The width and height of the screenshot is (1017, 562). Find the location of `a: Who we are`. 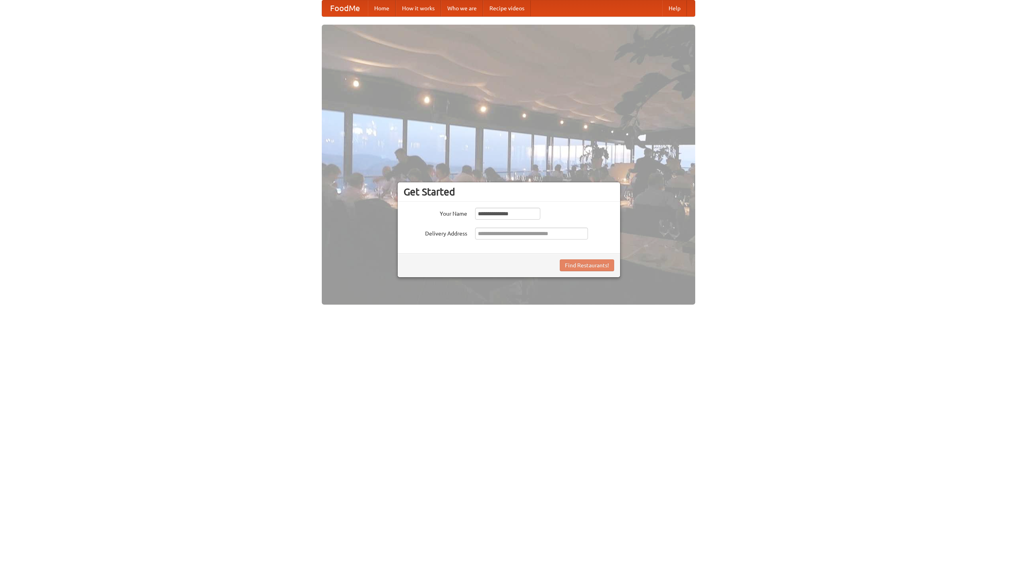

a: Who we are is located at coordinates (462, 8).